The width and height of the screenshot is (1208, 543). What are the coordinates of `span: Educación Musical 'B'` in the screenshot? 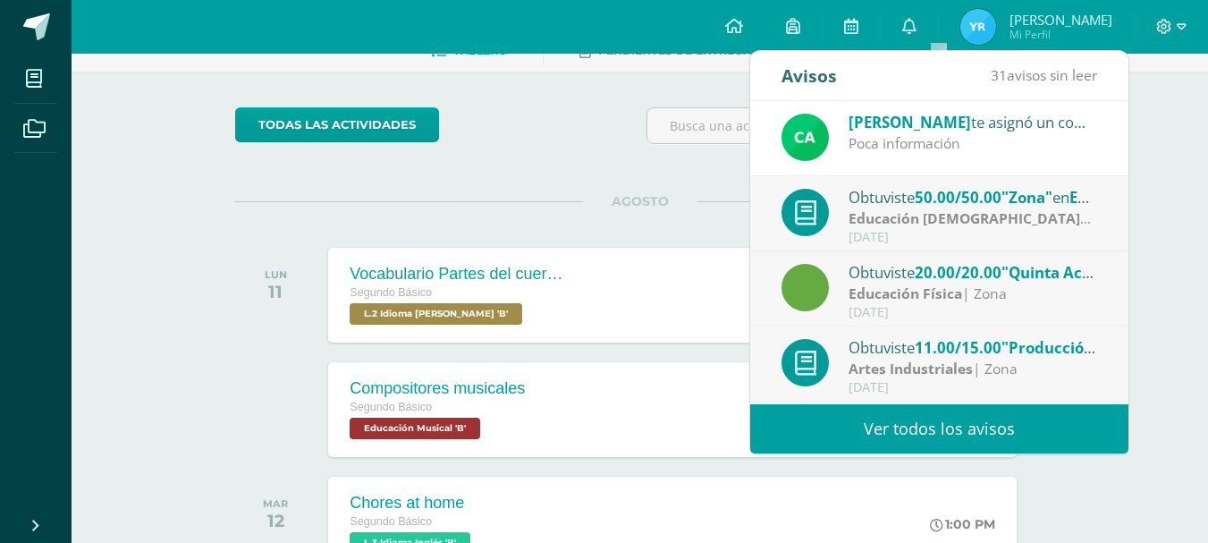 It's located at (415, 428).